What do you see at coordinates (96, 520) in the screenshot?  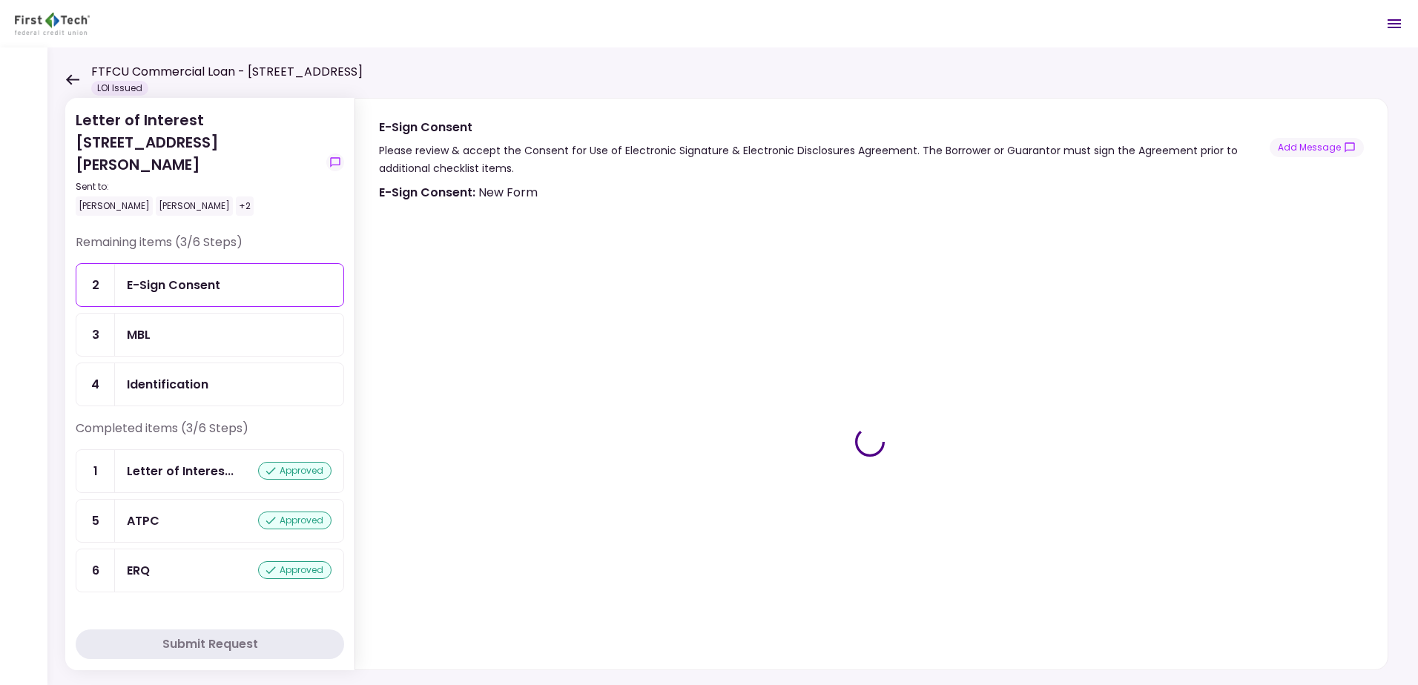 I see `div: 5` at bounding box center [96, 520].